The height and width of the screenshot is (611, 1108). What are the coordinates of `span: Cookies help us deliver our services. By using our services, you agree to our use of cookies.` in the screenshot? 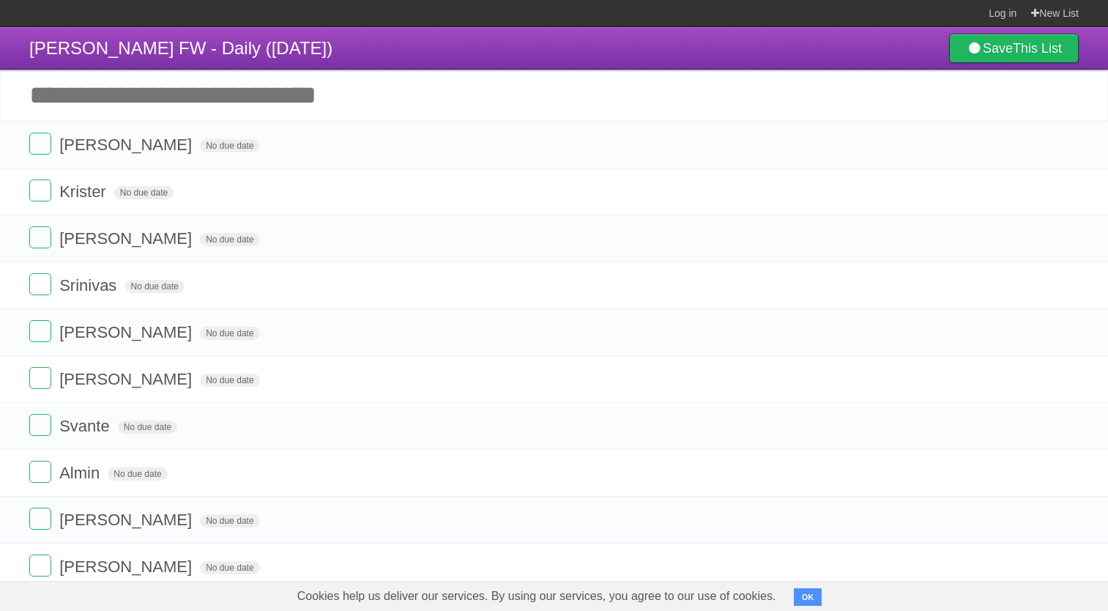 It's located at (537, 596).